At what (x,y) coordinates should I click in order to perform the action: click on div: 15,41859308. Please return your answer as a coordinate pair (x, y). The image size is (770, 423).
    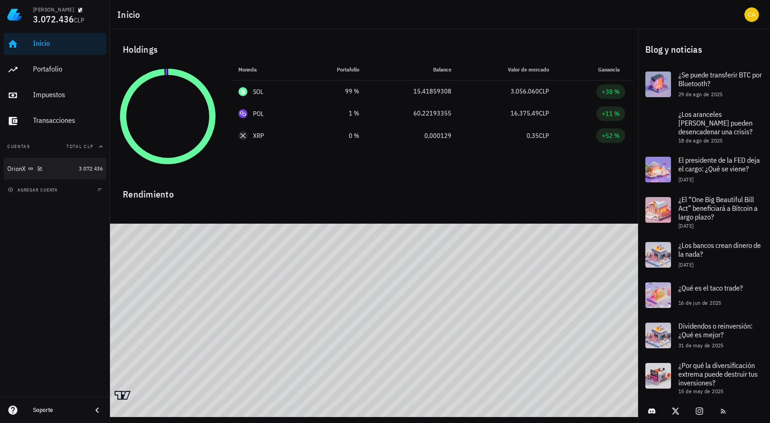
    Looking at the image, I should click on (413, 91).